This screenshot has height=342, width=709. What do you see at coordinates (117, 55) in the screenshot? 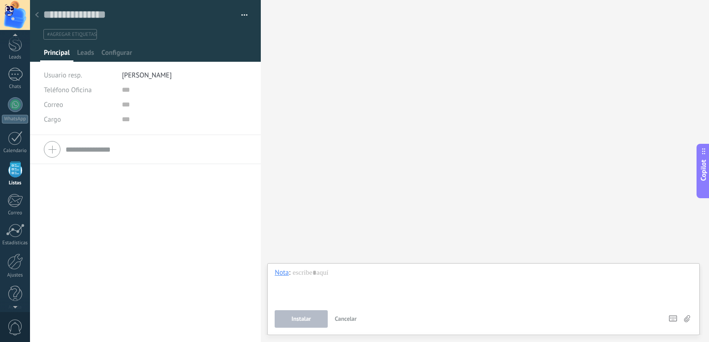
I see `span: Configurar` at bounding box center [117, 55].